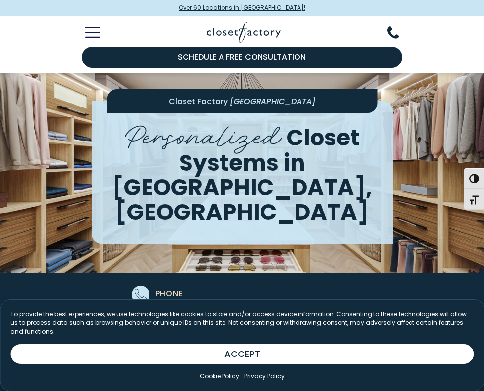  Describe the element at coordinates (244, 32) in the screenshot. I see `img: Closet Factory Logo` at that location.